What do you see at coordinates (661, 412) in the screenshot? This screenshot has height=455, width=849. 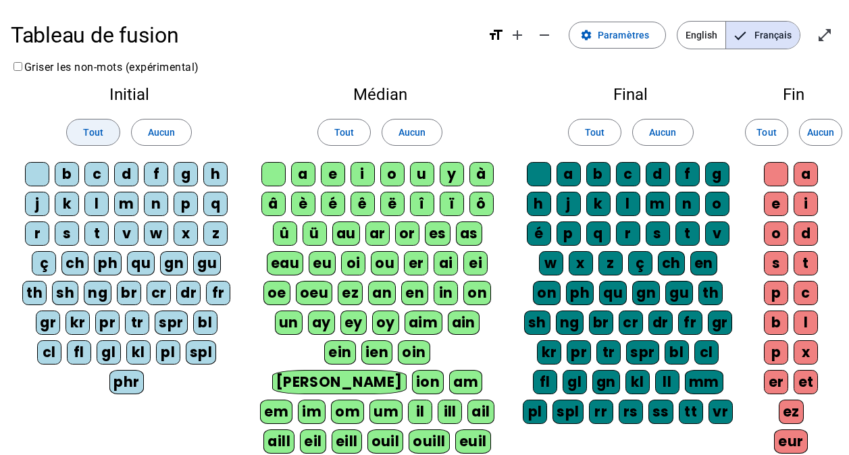 I see `div: ss` at bounding box center [661, 412].